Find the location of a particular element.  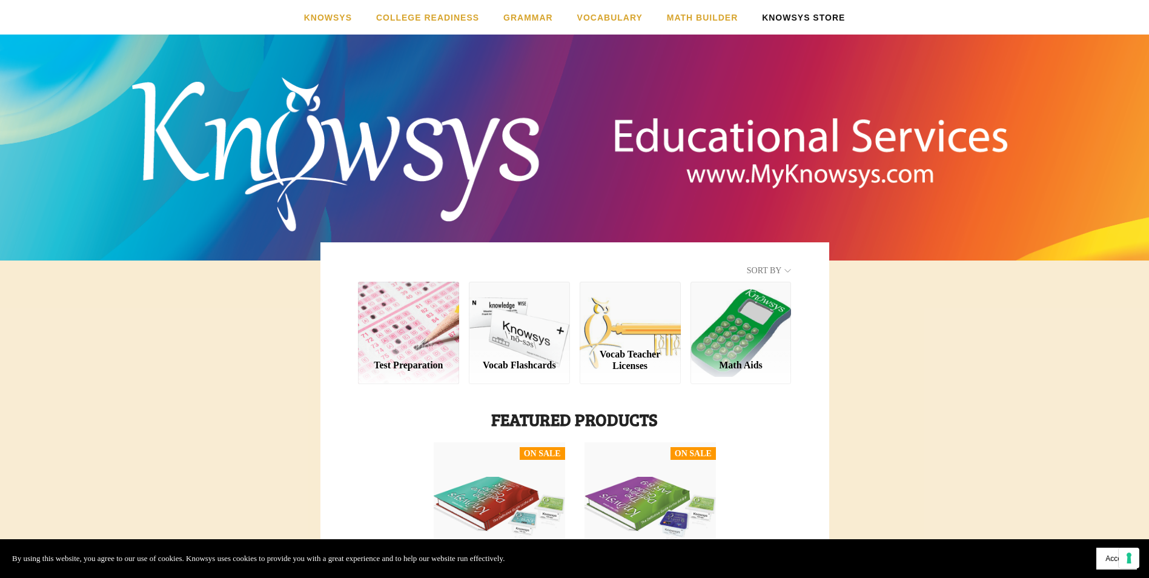

a: On SaleIAR Prep Bundle is located at coordinates (499, 507).